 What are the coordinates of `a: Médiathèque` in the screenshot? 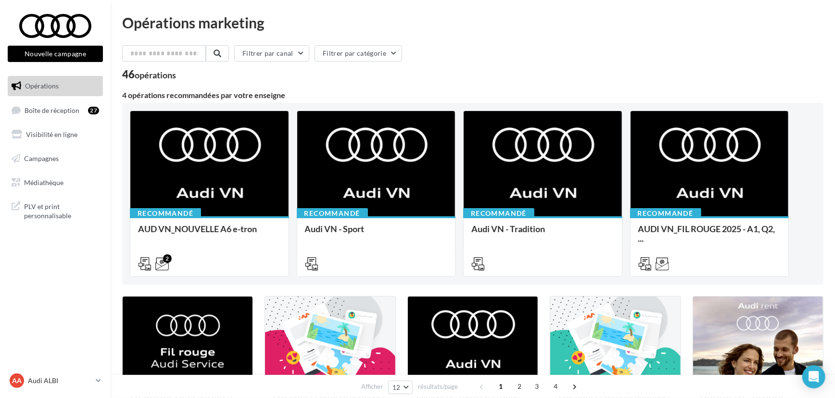 It's located at (55, 183).